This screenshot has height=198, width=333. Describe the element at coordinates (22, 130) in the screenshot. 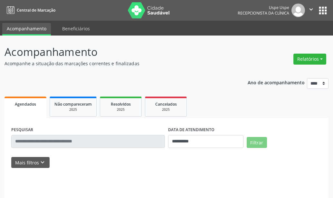

I see `label: PESQUISAR` at that location.